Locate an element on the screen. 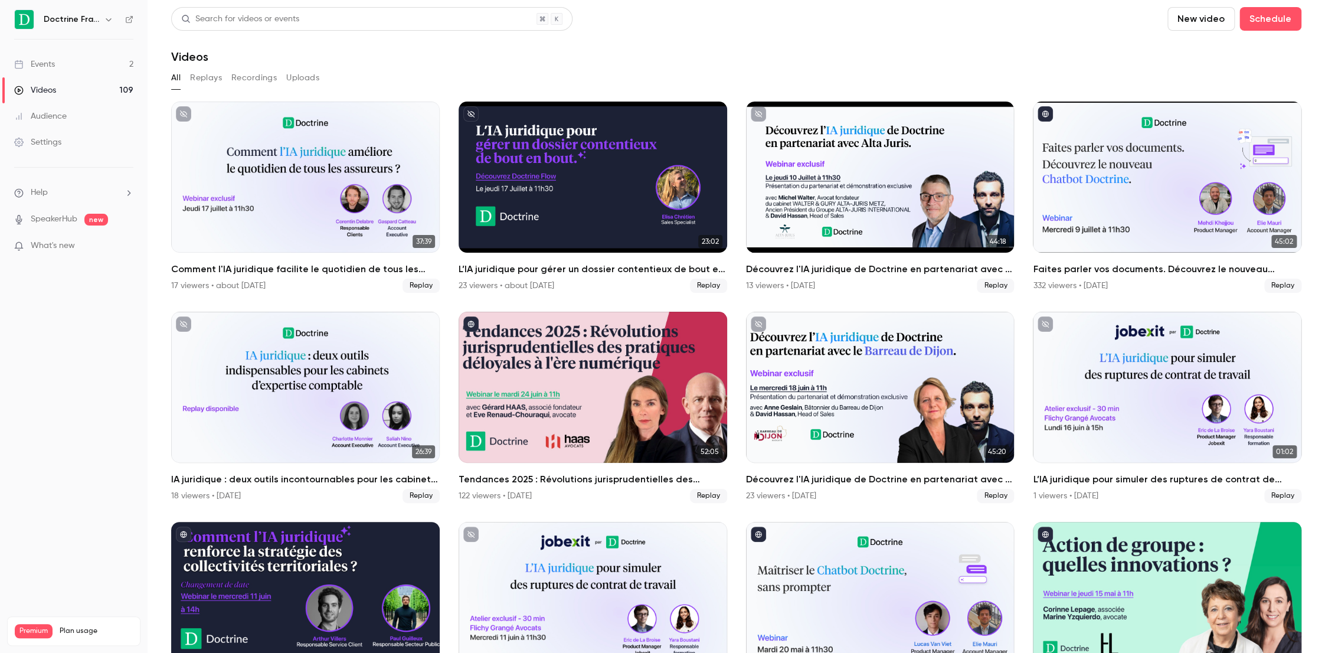  button: Schedule is located at coordinates (1270, 19).